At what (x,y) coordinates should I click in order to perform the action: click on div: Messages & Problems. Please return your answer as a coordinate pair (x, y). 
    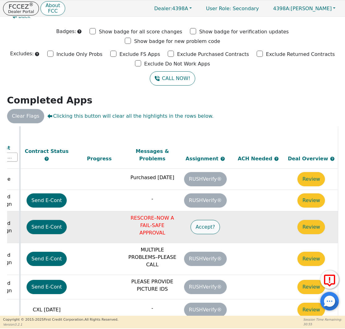
    Looking at the image, I should click on (152, 155).